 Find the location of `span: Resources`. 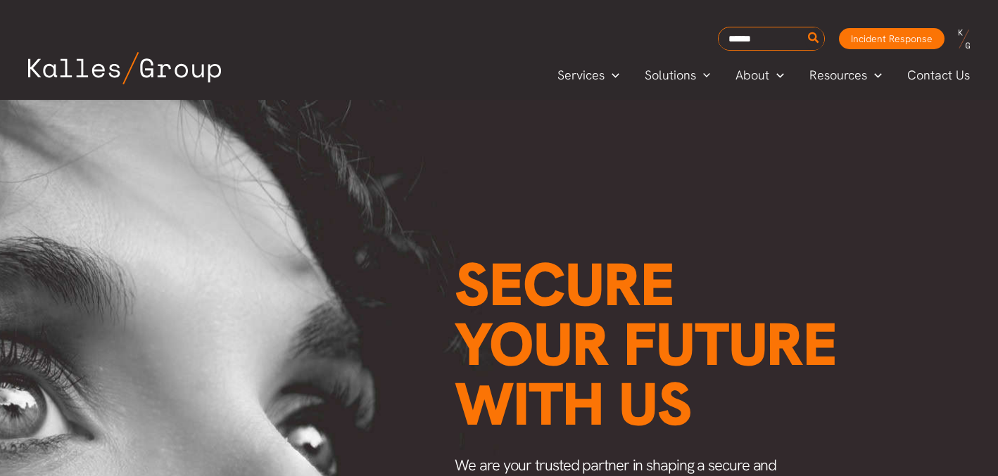

span: Resources is located at coordinates (838, 75).